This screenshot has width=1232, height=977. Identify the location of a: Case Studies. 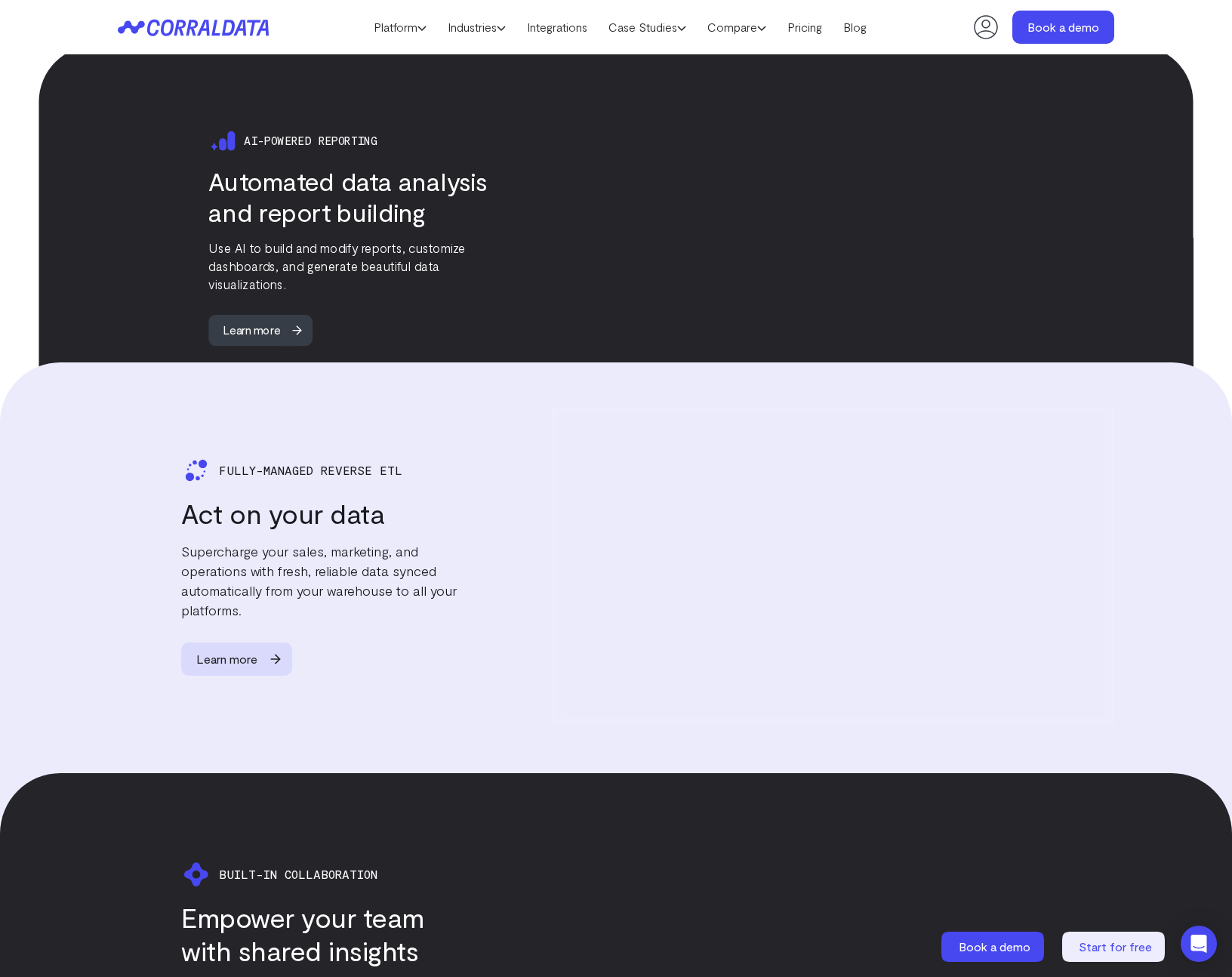
(647, 27).